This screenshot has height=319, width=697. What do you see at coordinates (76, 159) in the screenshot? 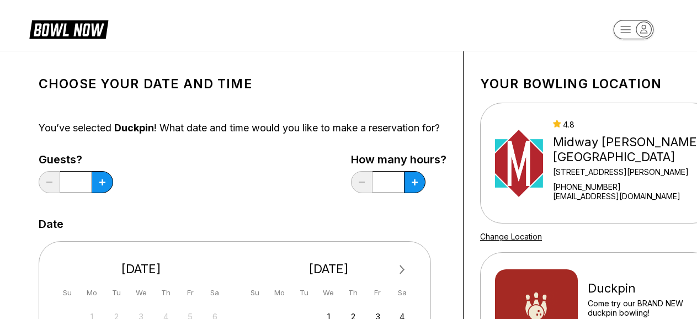
I see `label: Guests?` at bounding box center [76, 159].